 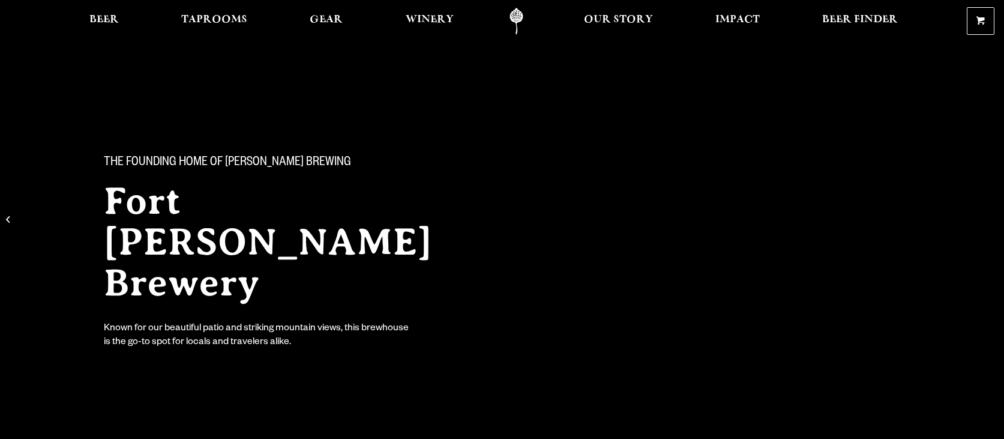 What do you see at coordinates (430, 20) in the screenshot?
I see `span: Winery` at bounding box center [430, 20].